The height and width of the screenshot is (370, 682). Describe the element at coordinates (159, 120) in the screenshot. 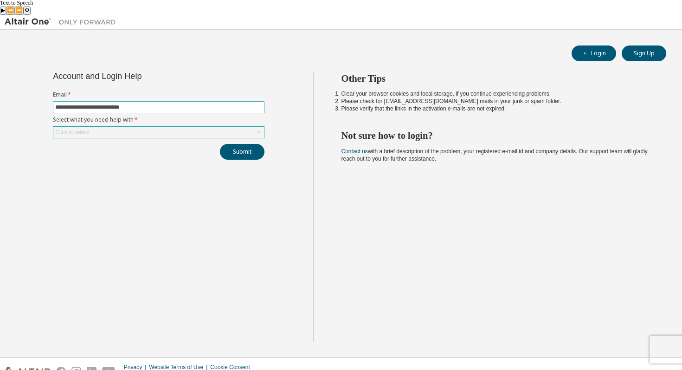

I see `label: Select what you need help with` at that location.